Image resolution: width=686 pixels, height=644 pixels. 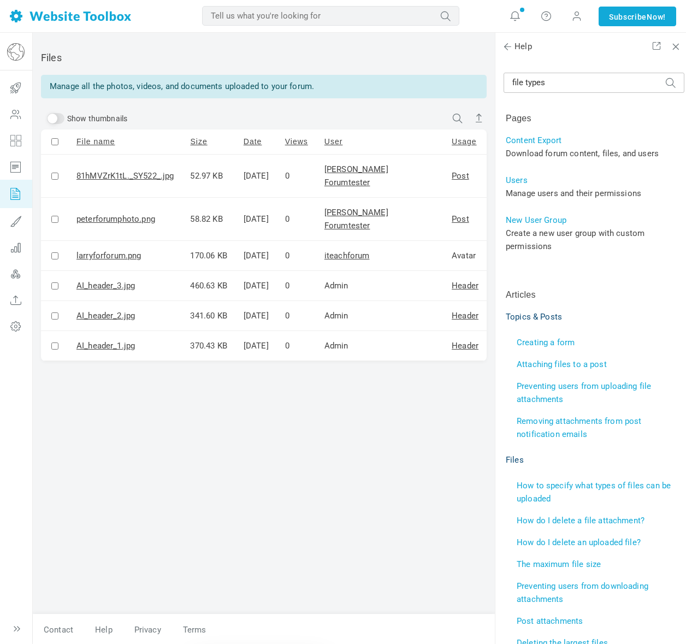 I want to click on a: Views, so click(x=297, y=142).